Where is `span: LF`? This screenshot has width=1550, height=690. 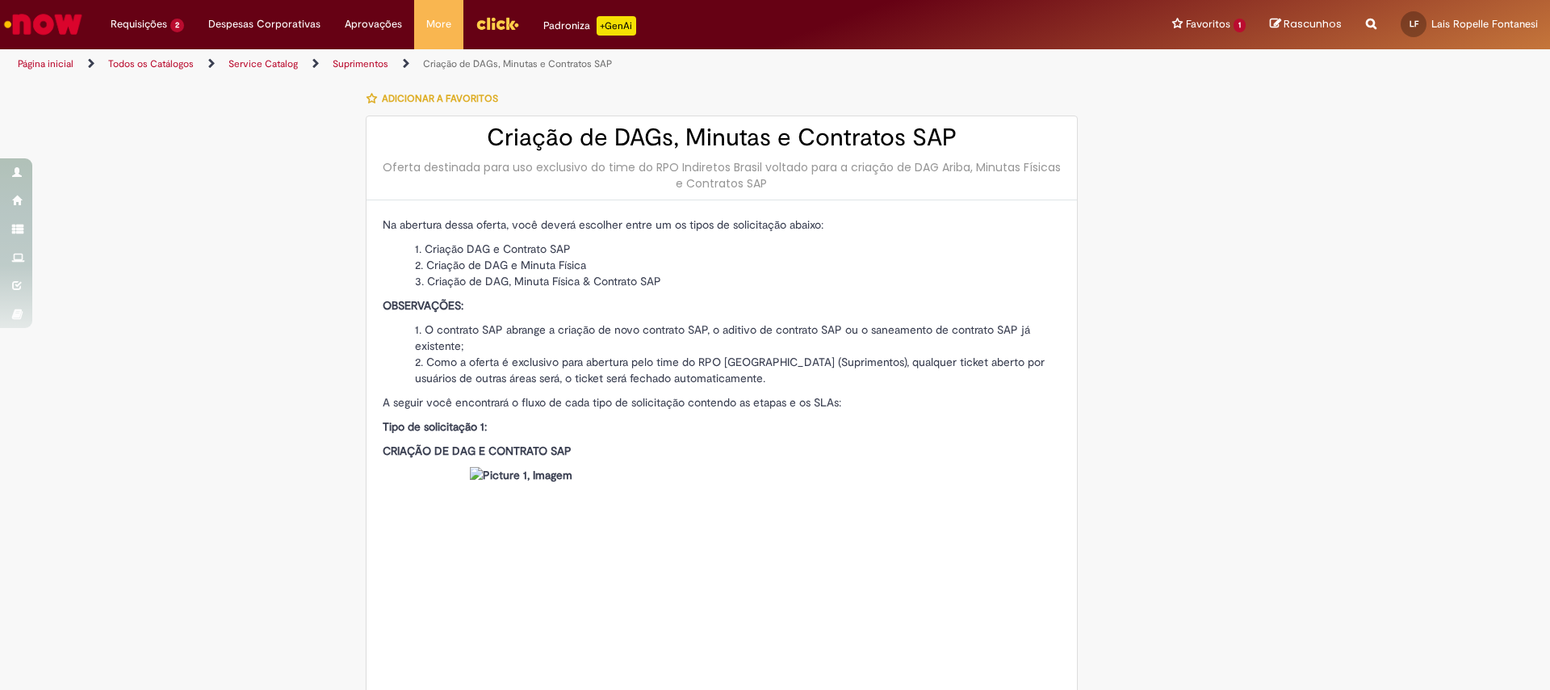
span: LF is located at coordinates (1414, 23).